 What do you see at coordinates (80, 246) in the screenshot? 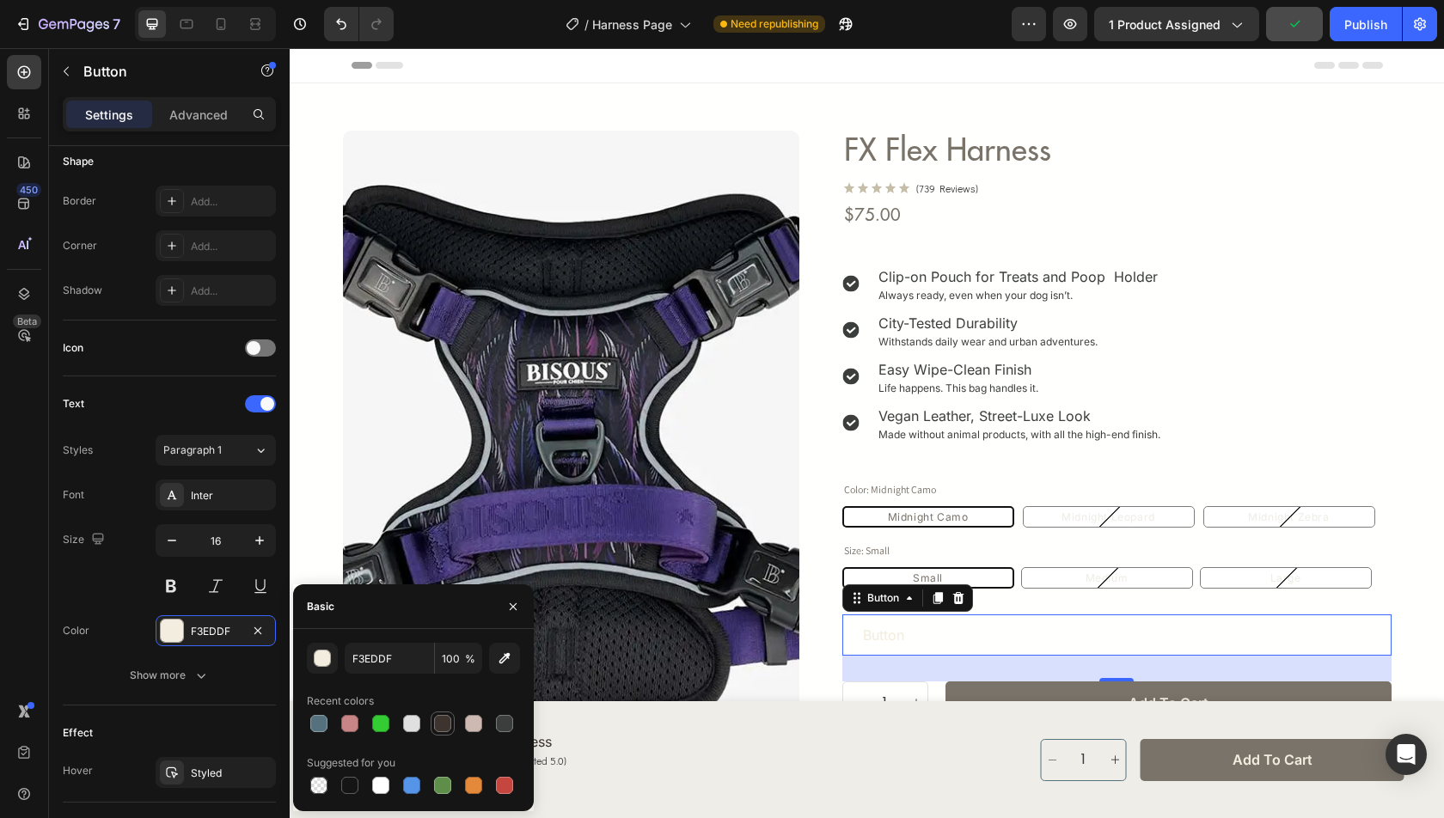
I see `div: Corner` at bounding box center [80, 246].